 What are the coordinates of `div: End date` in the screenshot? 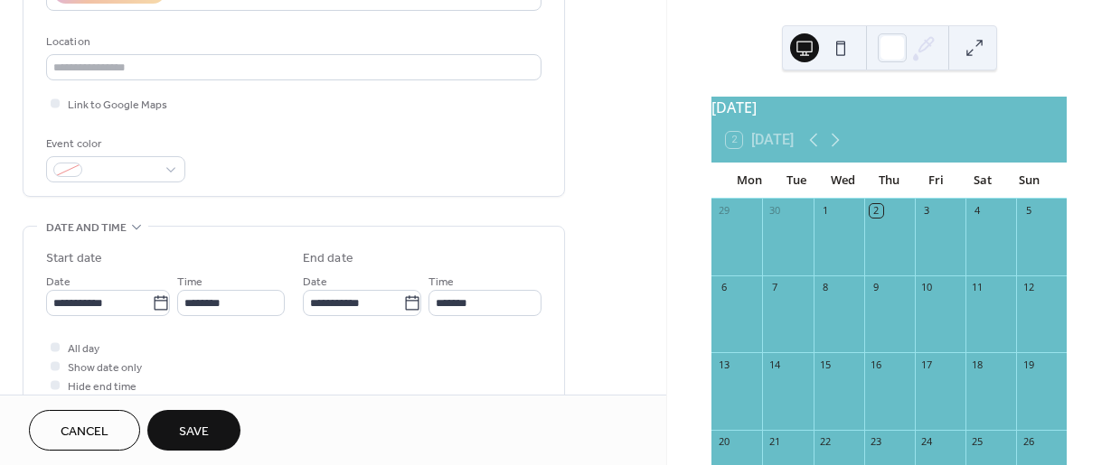 It's located at (328, 258).